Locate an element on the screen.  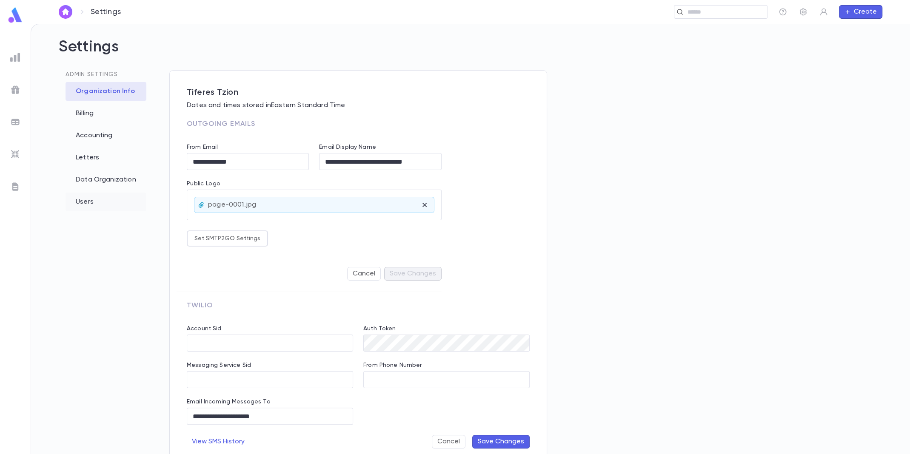
label: Messaging Service Sid is located at coordinates (219, 365).